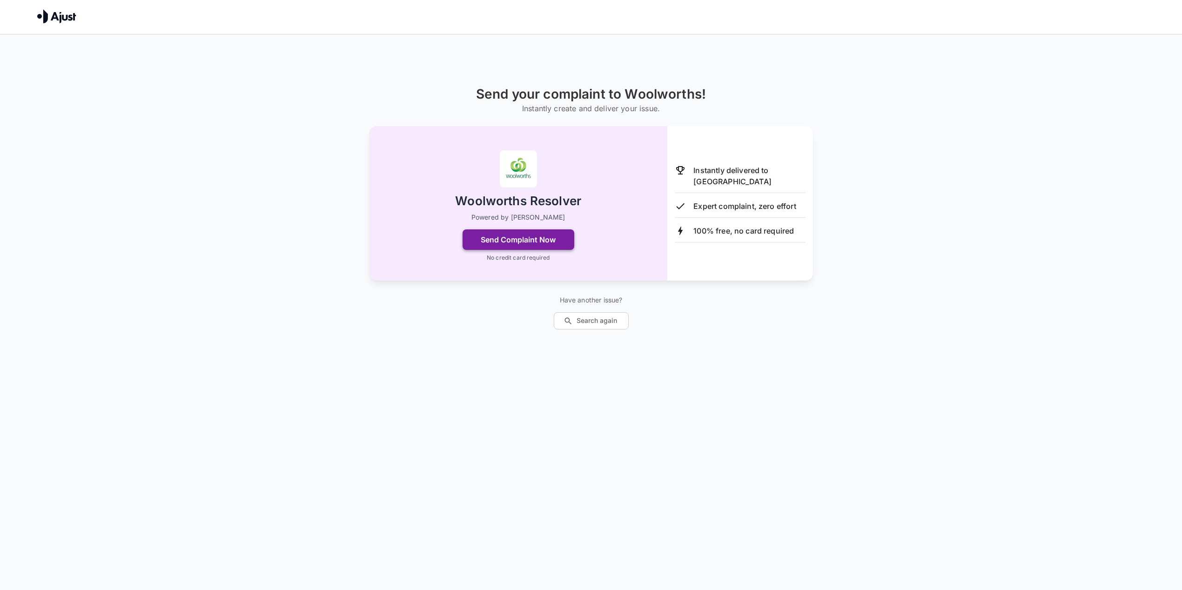  Describe the element at coordinates (518, 201) in the screenshot. I see `h2: Woolworths Resolver` at that location.